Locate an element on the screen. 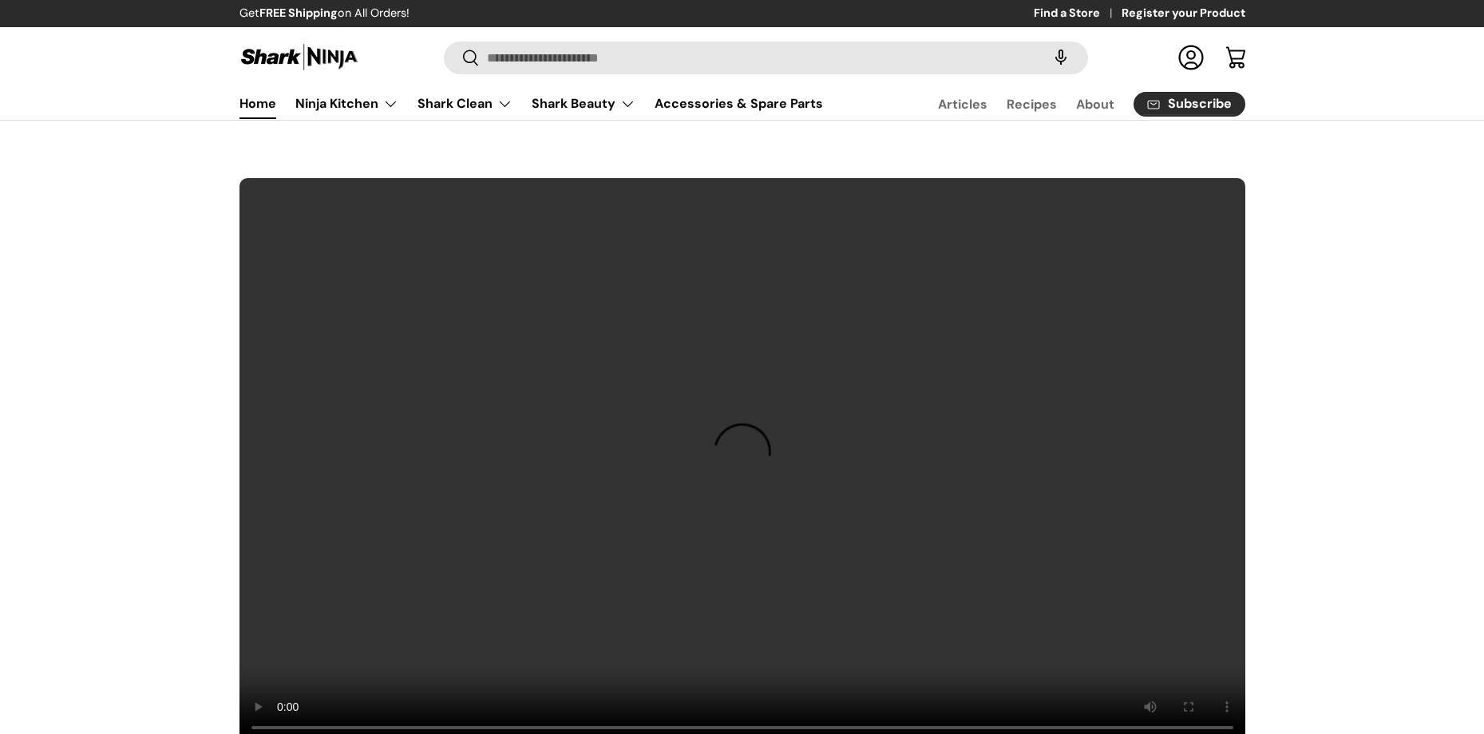 This screenshot has height=734, width=1484. summary: Shark Clean is located at coordinates (465, 104).